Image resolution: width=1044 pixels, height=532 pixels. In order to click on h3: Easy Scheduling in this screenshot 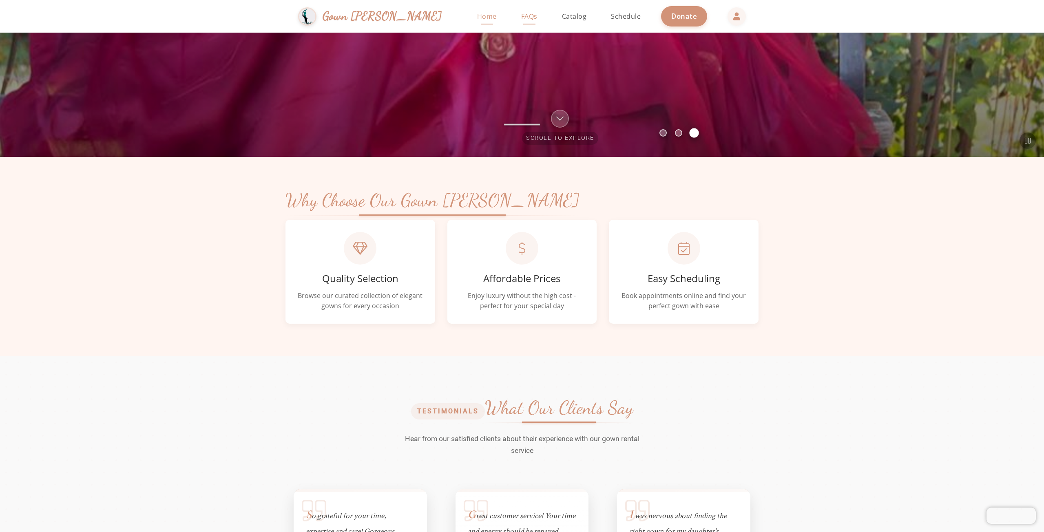, I will do `click(684, 279)`.